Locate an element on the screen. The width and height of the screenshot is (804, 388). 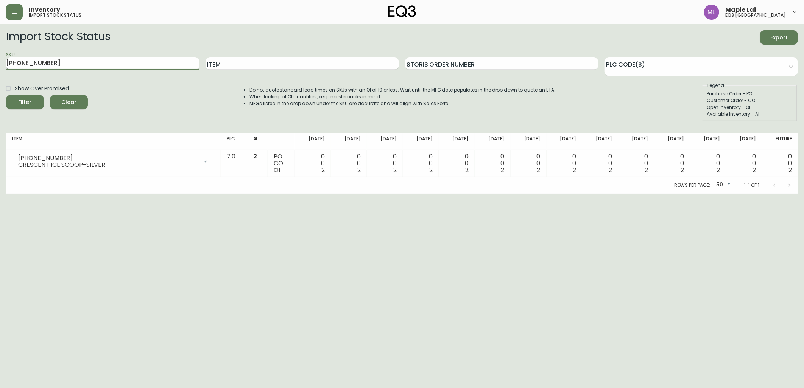
span: Clear is located at coordinates (69, 102).